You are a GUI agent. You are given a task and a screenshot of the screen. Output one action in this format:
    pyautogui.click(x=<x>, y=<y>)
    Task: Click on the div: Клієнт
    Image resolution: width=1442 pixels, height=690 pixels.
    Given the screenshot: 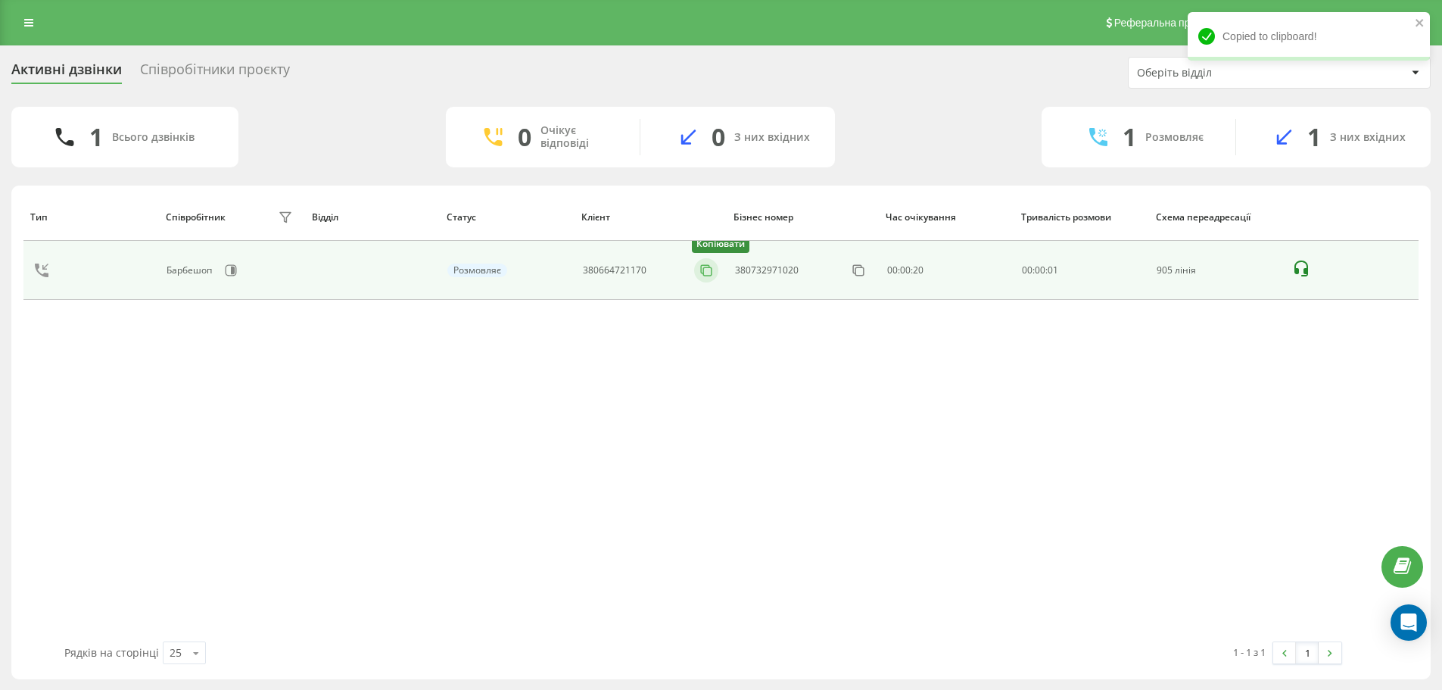 What is the action you would take?
    pyautogui.click(x=650, y=217)
    